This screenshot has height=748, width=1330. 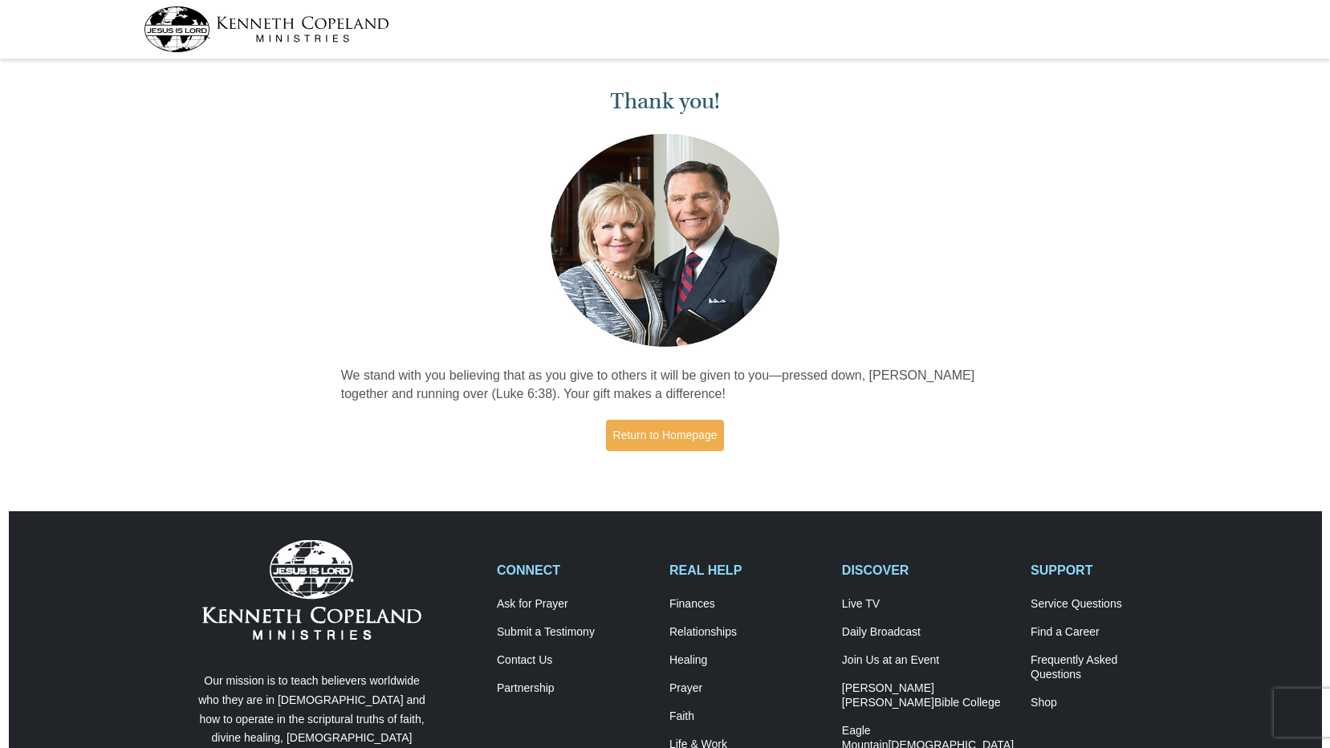 I want to click on h2: REAL HELP, so click(x=747, y=570).